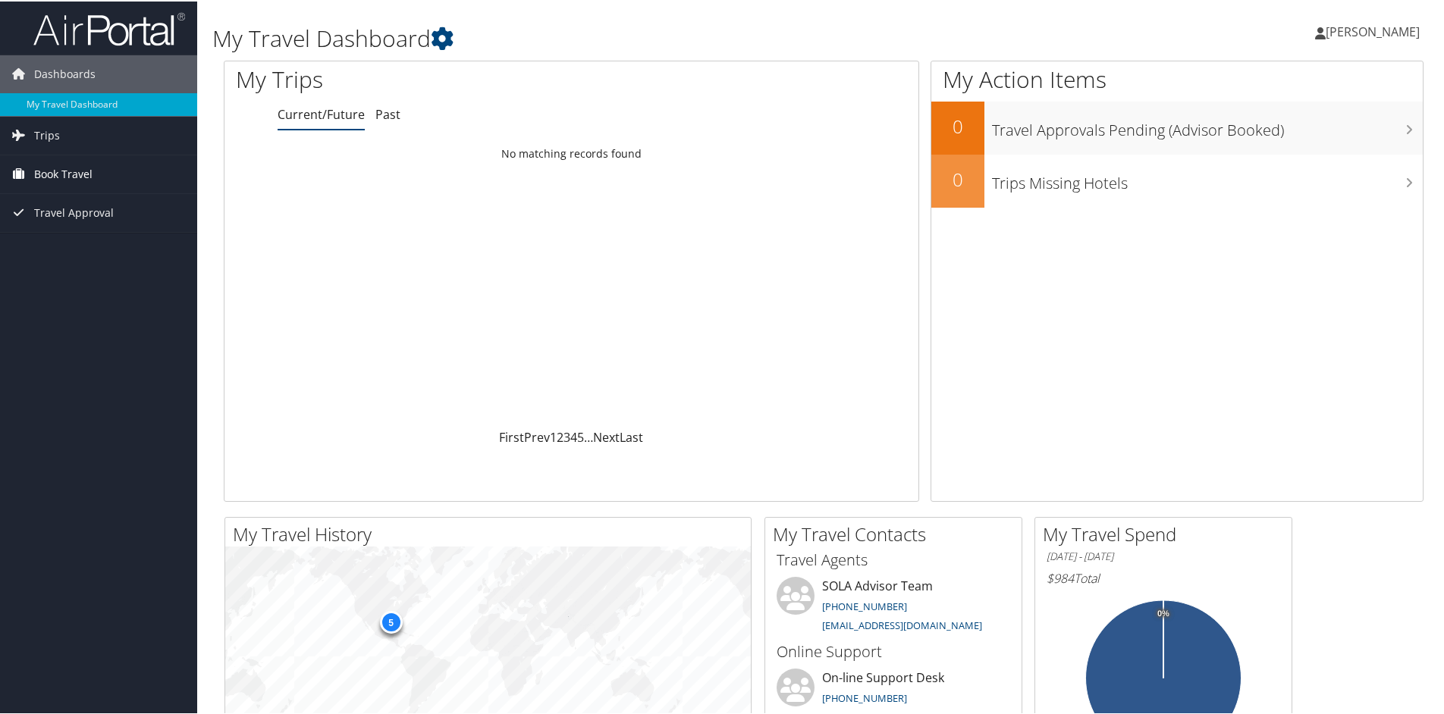 The width and height of the screenshot is (1444, 714). I want to click on a: 1, so click(553, 436).